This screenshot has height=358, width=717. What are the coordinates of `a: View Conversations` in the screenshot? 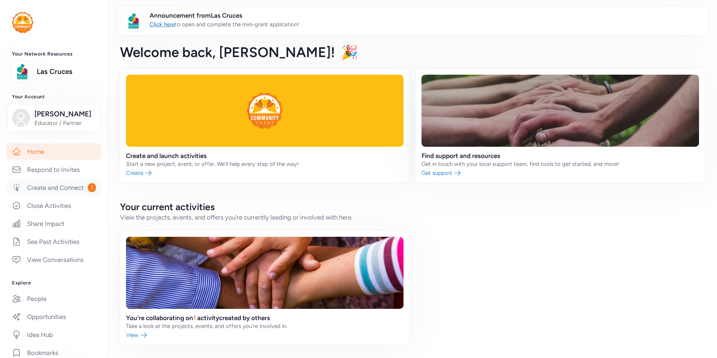 It's located at (54, 260).